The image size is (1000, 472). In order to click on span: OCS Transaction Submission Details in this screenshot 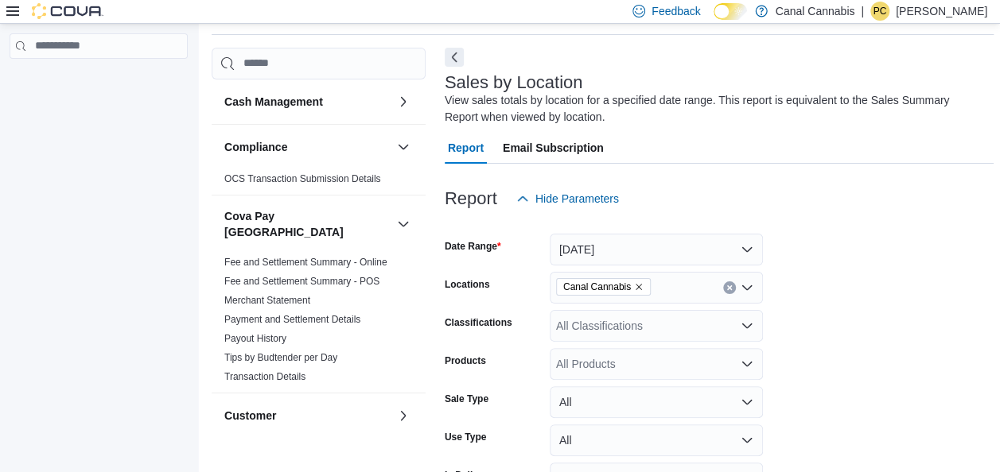, I will do `click(302, 179)`.